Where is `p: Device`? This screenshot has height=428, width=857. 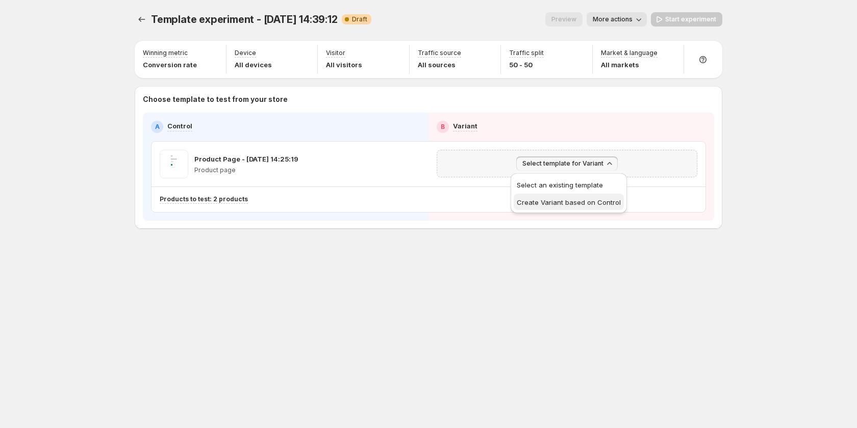 p: Device is located at coordinates (245, 53).